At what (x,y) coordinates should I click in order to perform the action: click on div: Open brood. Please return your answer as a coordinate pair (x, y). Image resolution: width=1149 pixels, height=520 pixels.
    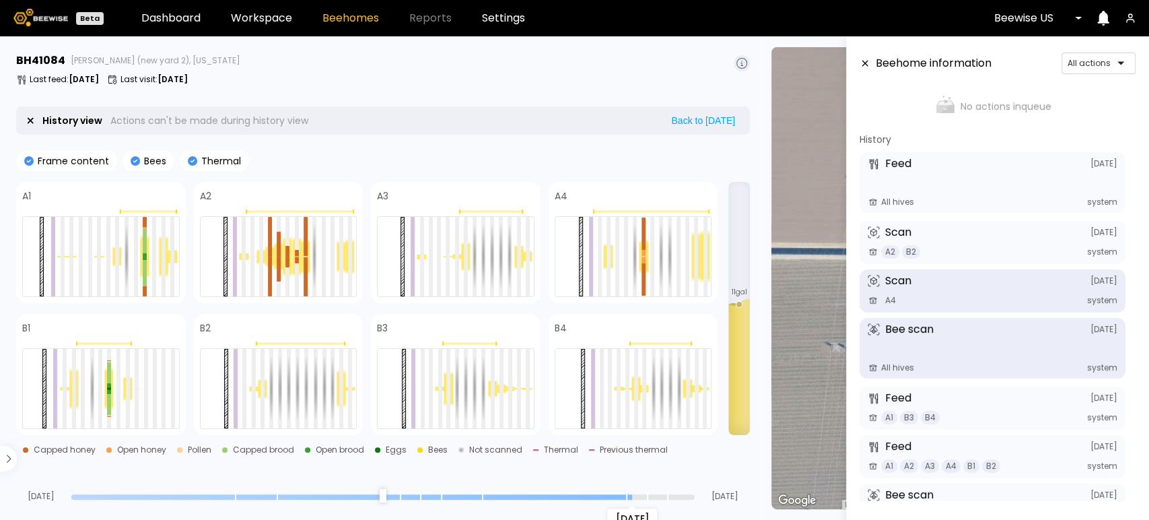
    Looking at the image, I should click on (340, 450).